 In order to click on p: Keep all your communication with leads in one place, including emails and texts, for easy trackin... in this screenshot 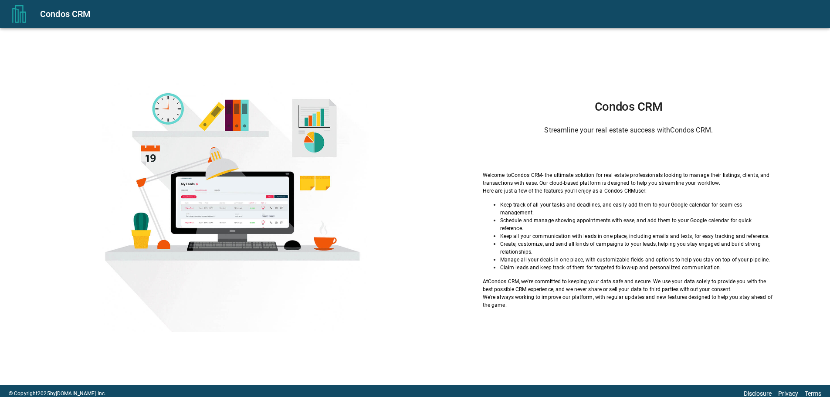, I will do `click(637, 236)`.